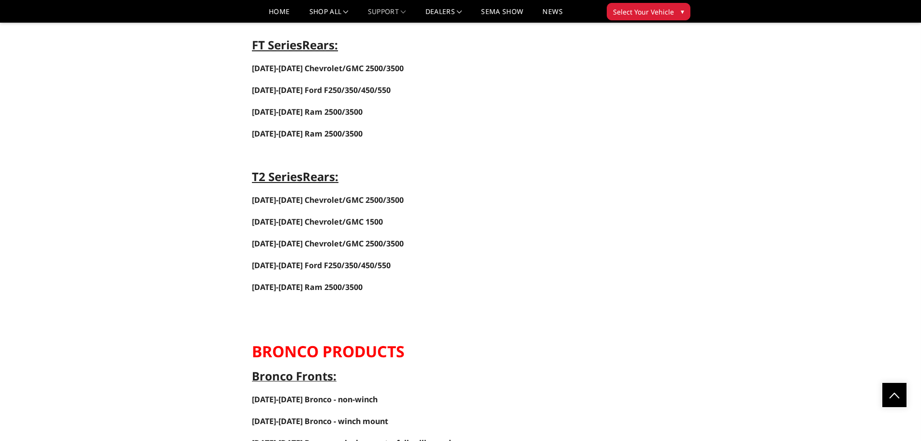 This screenshot has height=441, width=921. Describe the element at coordinates (329, 15) in the screenshot. I see `a: shop all` at that location.